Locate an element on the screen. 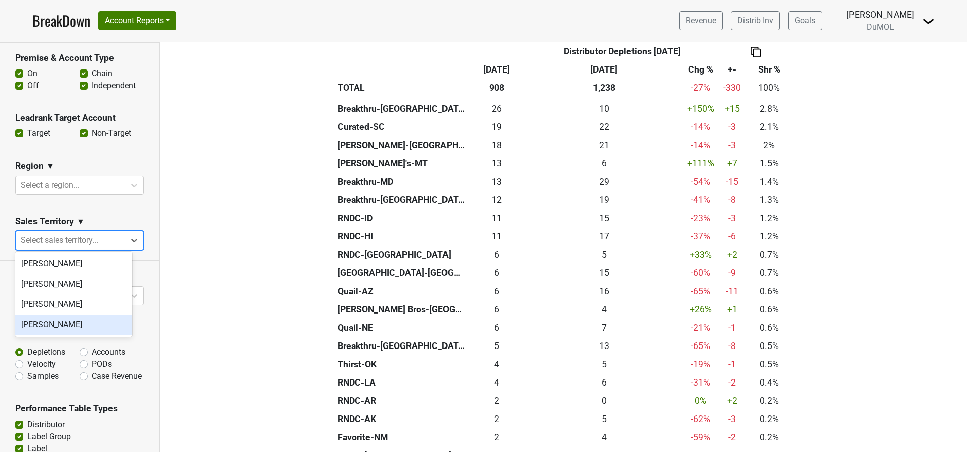 The image size is (967, 452). div: 12 is located at coordinates (496, 200).